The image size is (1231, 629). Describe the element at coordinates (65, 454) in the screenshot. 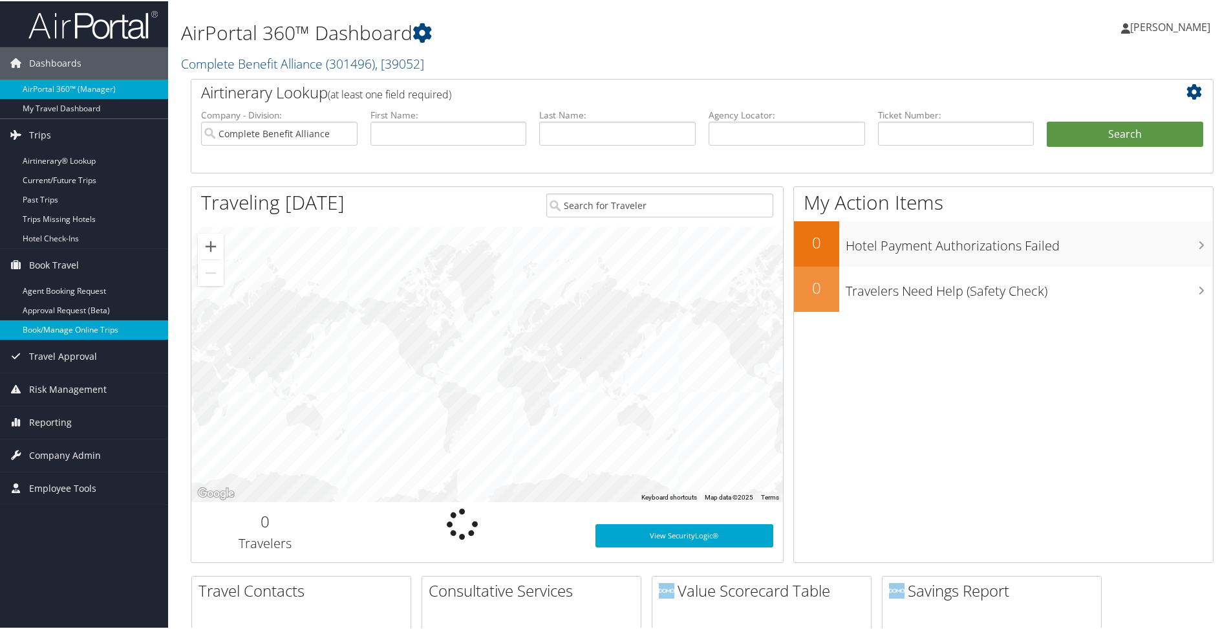

I see `span: Company Admin` at that location.